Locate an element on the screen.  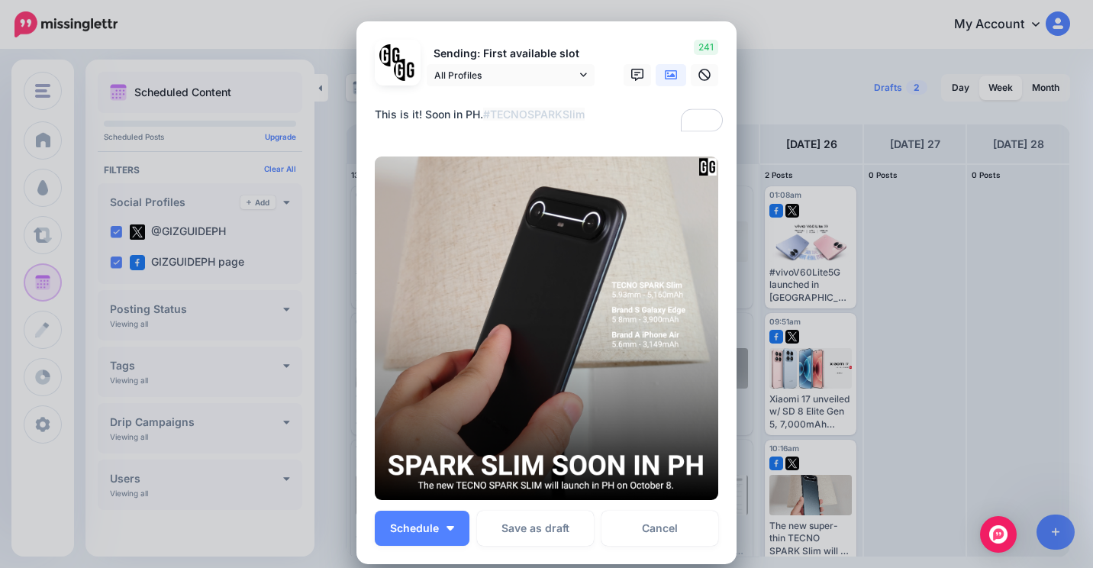
img: JT5sWCfR-79925.png is located at coordinates (404, 69).